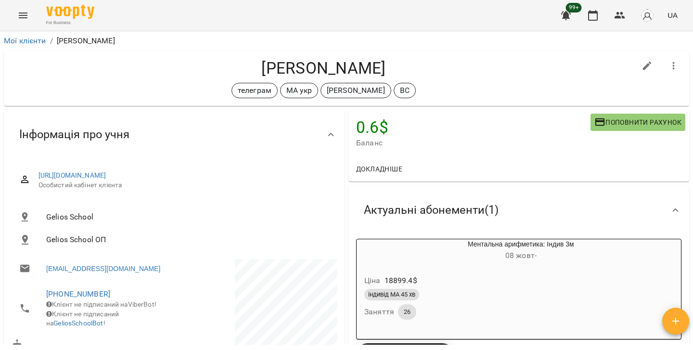 This screenshot has width=693, height=350. What do you see at coordinates (255, 91) in the screenshot?
I see `div: телеграм` at bounding box center [255, 91].